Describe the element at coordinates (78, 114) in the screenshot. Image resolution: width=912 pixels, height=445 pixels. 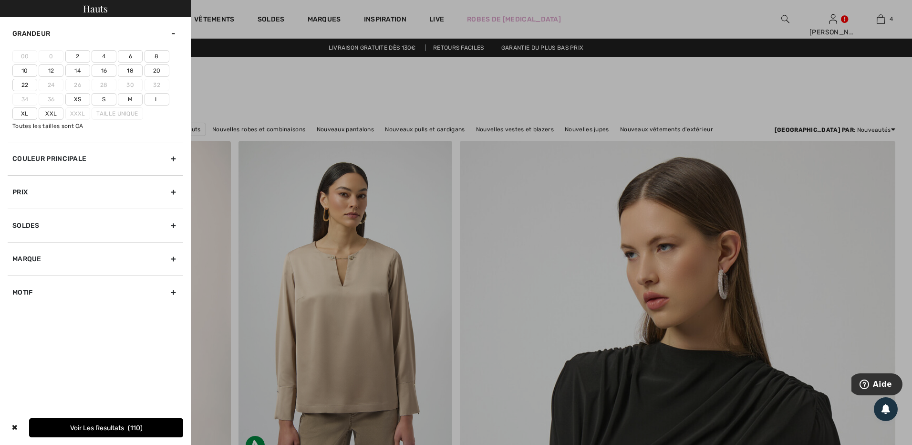
I see `label: Xxxl` at that location.